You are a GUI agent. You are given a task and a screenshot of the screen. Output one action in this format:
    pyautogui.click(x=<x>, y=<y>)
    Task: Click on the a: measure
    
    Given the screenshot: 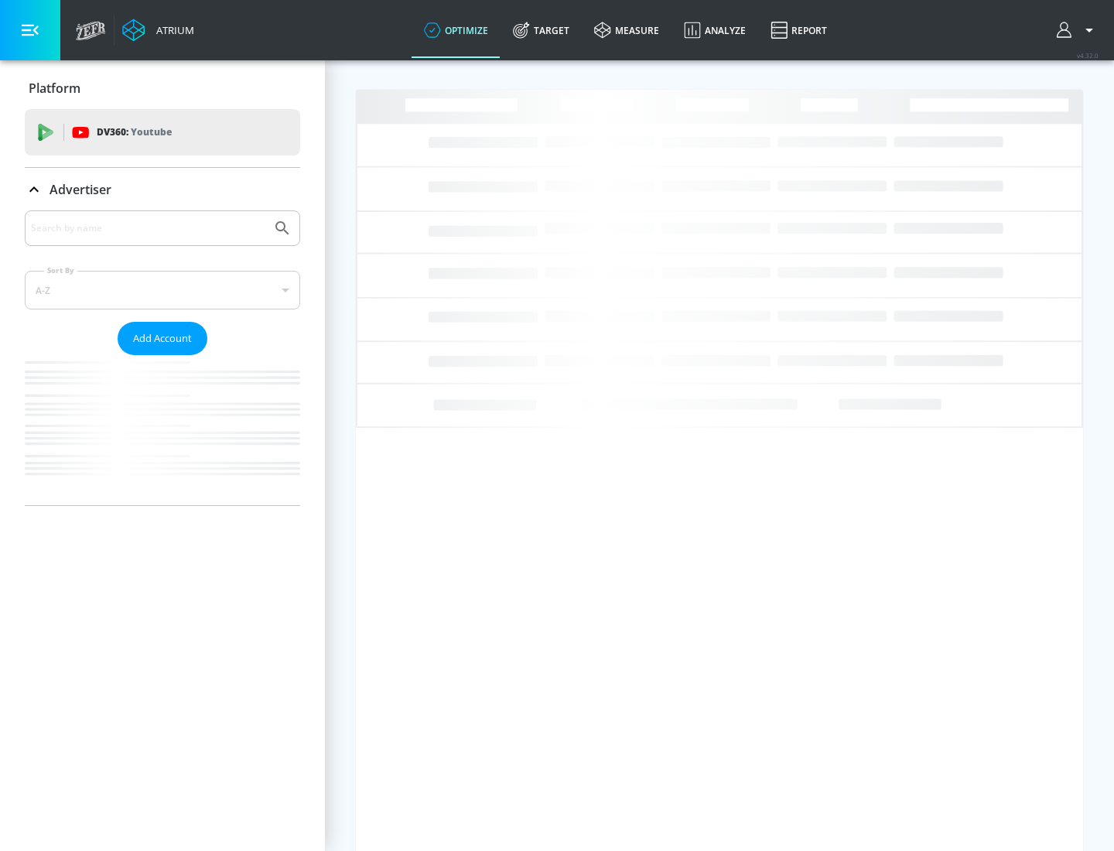 What is the action you would take?
    pyautogui.click(x=627, y=30)
    